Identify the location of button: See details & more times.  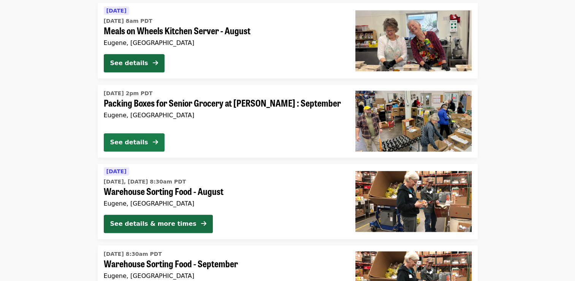
(158, 224).